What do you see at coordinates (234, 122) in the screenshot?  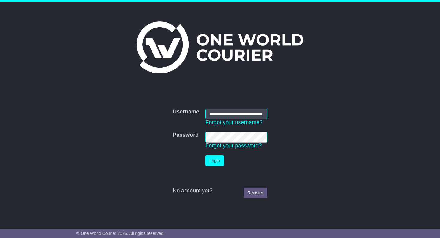 I see `a: Forgot your username?` at bounding box center [234, 122].